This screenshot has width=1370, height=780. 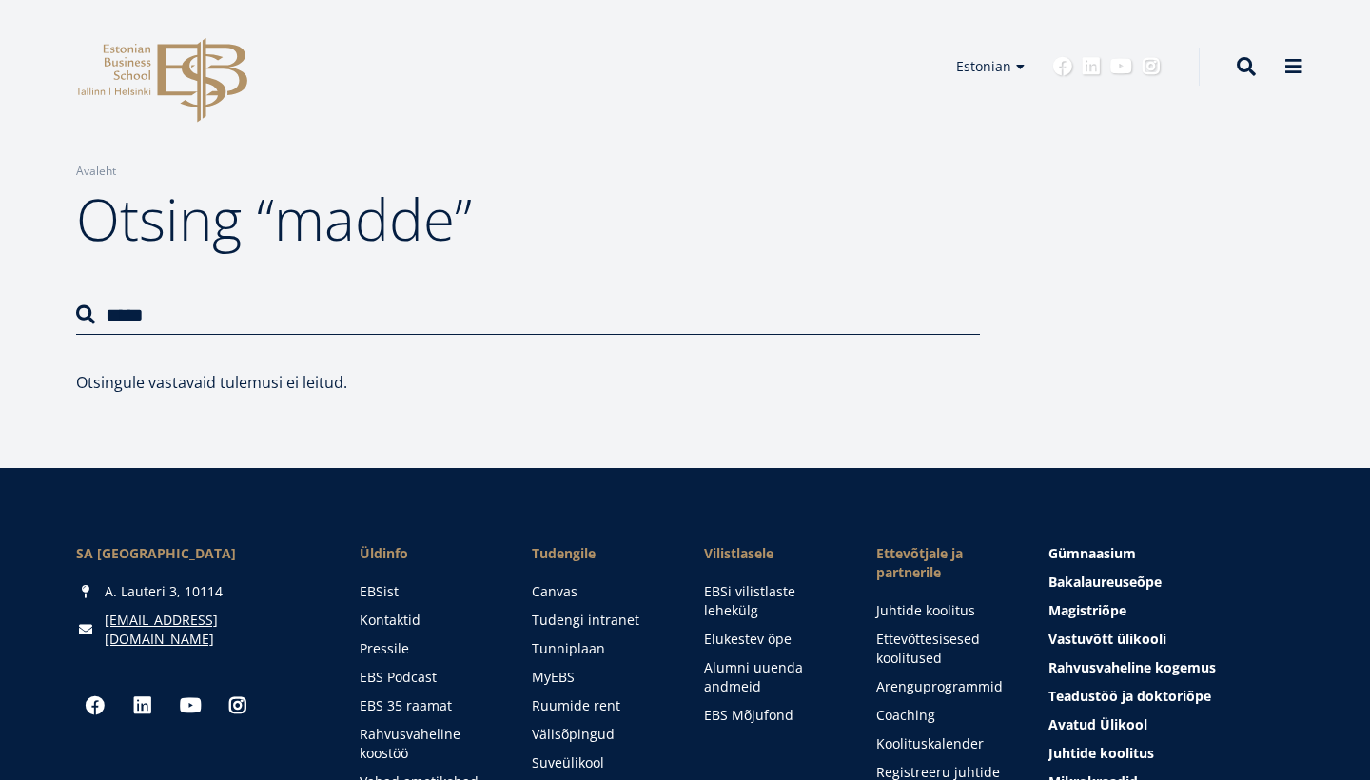 I want to click on a: Rahvusvaheline kogemus, so click(x=1171, y=668).